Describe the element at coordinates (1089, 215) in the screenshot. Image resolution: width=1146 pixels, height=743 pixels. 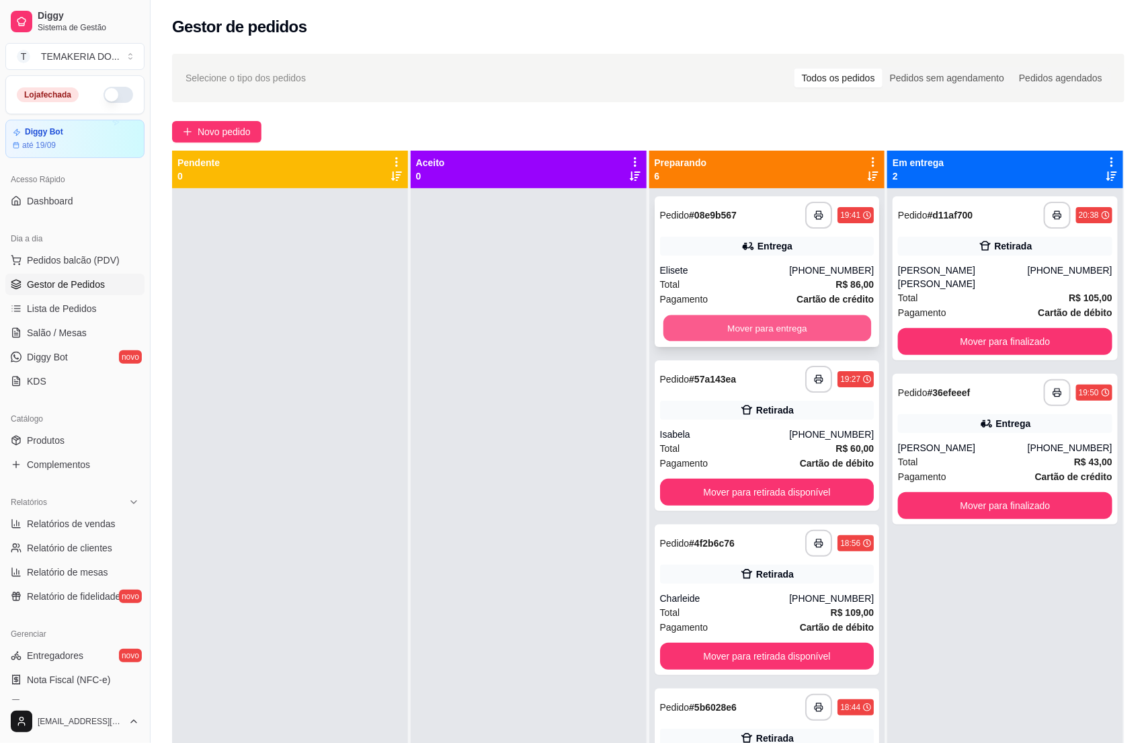
I see `div: 20:38` at that location.